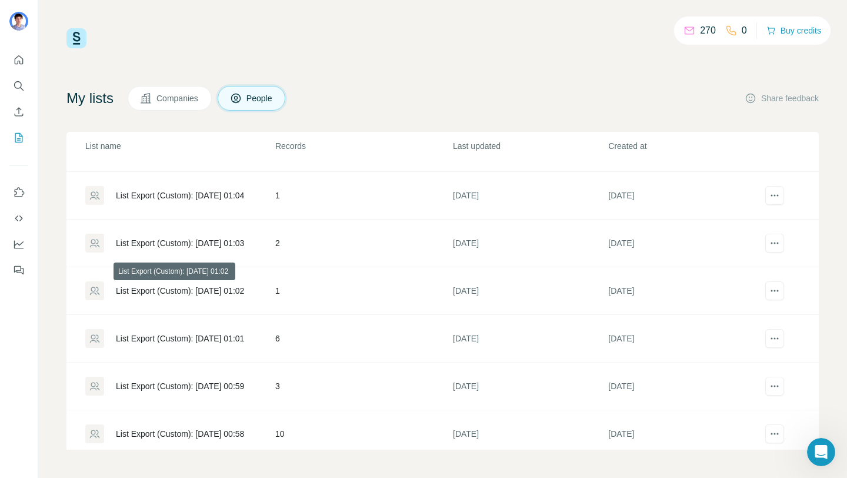  I want to click on h4: My lists, so click(90, 98).